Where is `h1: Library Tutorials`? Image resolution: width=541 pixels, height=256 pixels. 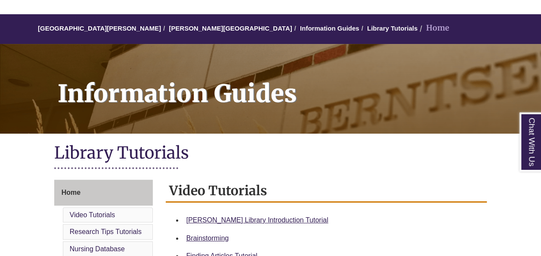
h1: Library Tutorials is located at coordinates (271, 153).